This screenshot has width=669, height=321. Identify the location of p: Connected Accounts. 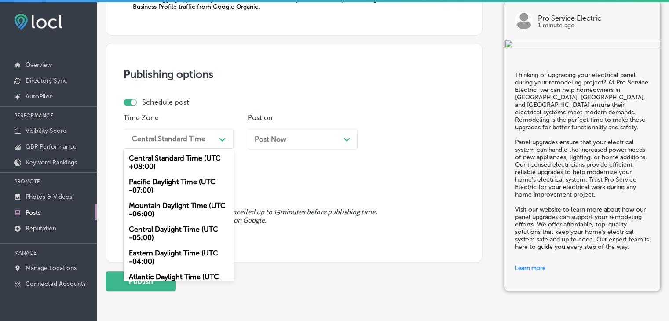
(55, 284).